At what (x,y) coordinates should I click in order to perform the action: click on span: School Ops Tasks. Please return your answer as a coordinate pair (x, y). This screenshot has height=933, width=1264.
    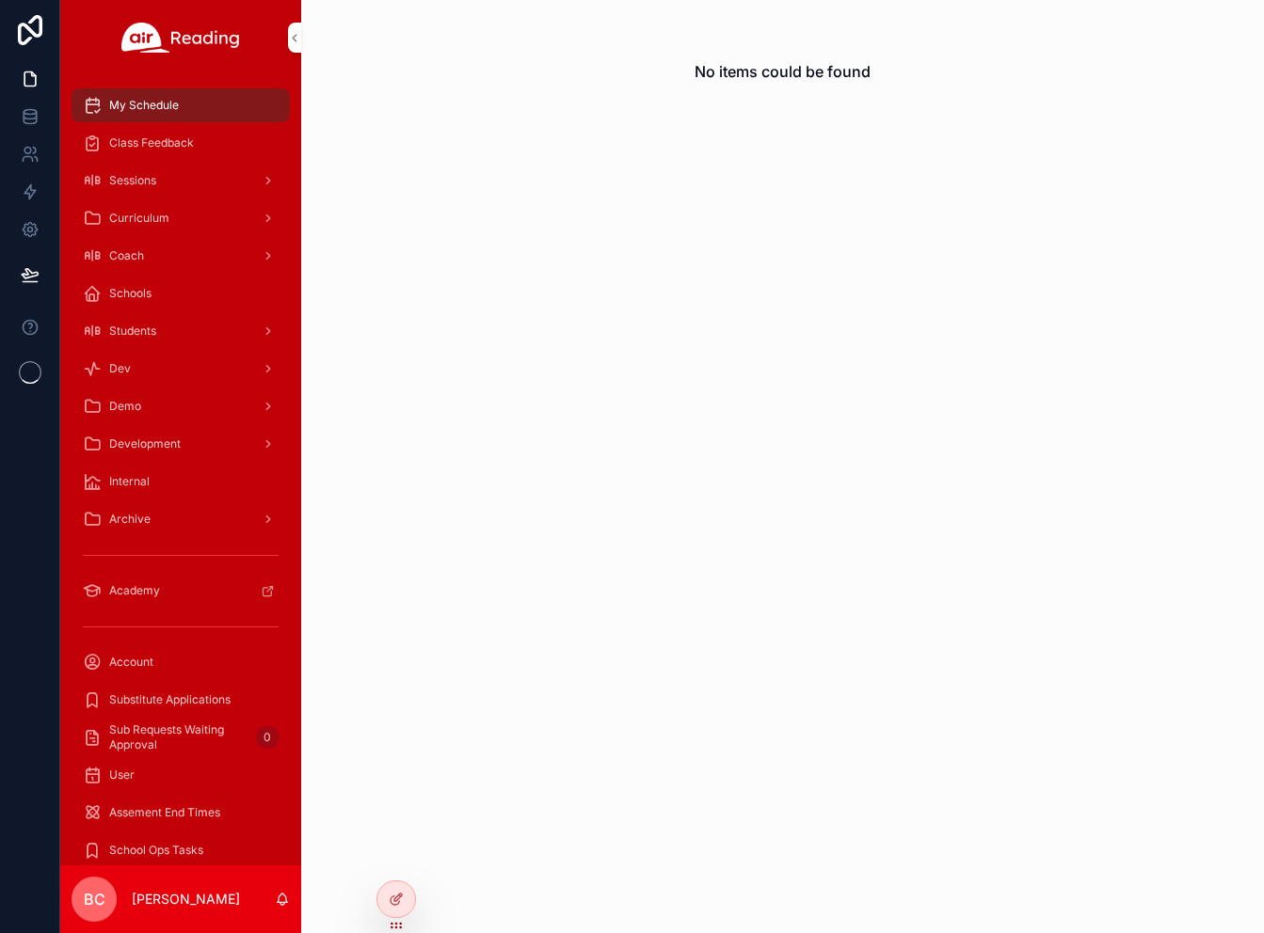
    Looking at the image, I should click on (156, 851).